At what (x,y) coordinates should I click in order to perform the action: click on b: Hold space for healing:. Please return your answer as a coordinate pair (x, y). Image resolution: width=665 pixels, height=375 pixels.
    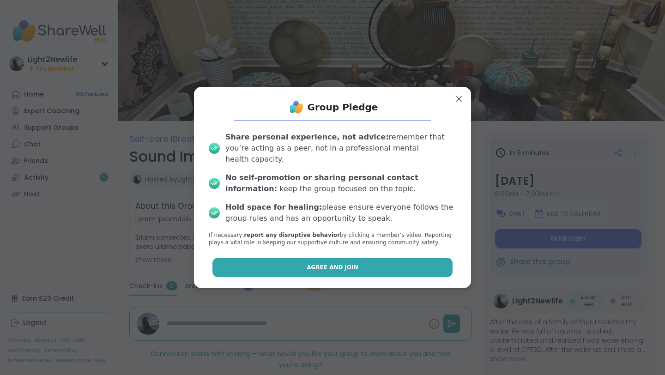
    Looking at the image, I should click on (273, 207).